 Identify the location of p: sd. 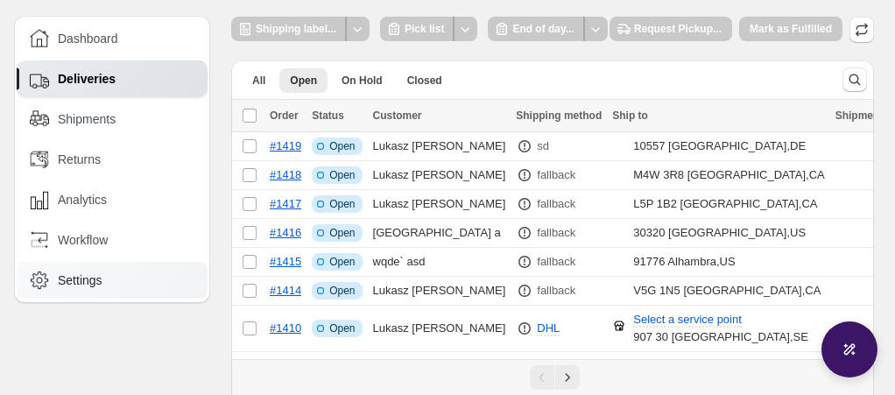
(543, 146).